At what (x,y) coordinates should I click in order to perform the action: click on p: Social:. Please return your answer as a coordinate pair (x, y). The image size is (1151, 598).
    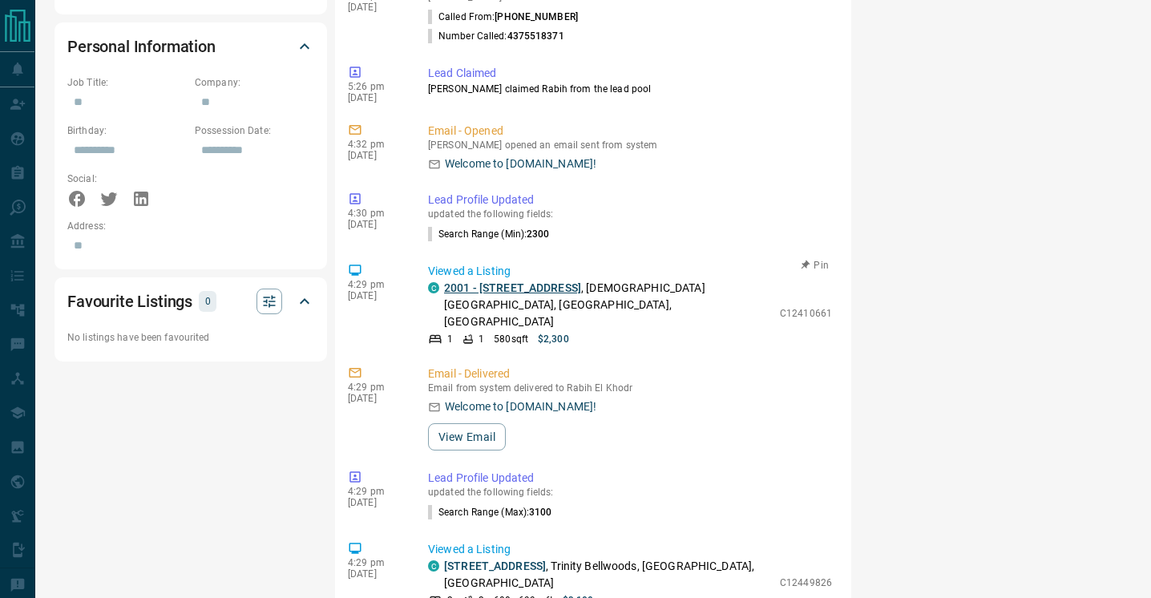
    Looking at the image, I should click on (127, 179).